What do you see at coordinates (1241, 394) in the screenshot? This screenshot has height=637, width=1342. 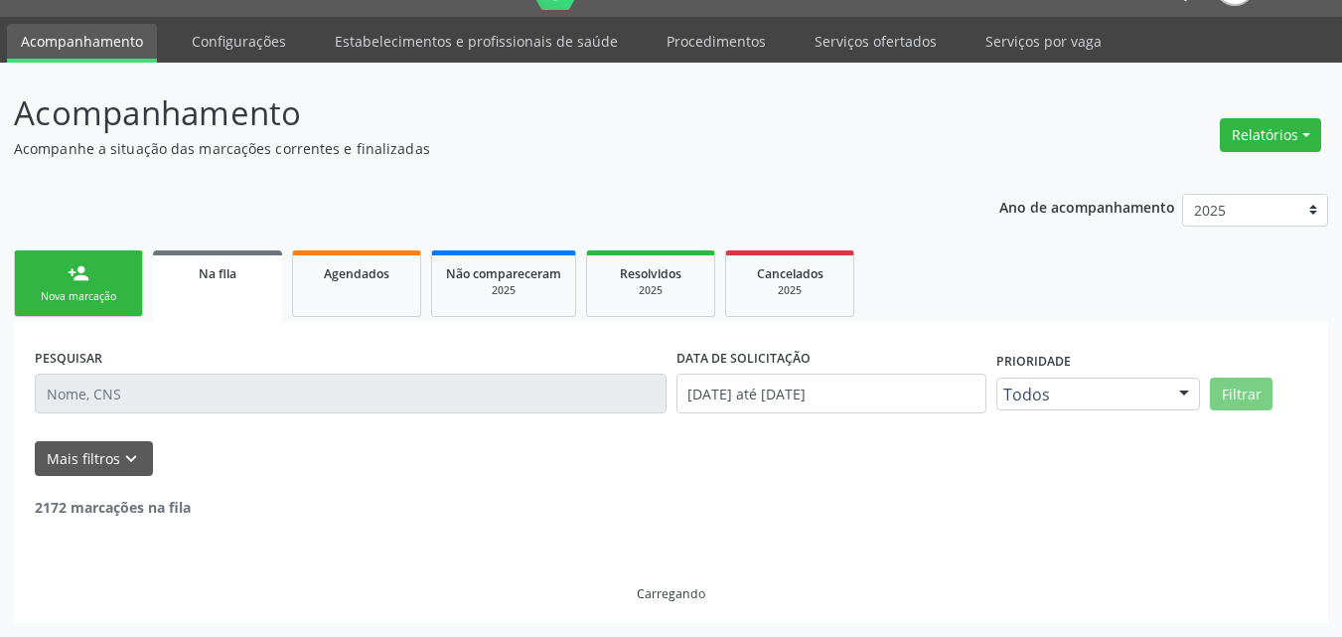 I see `button: Filtrar` at bounding box center [1241, 394].